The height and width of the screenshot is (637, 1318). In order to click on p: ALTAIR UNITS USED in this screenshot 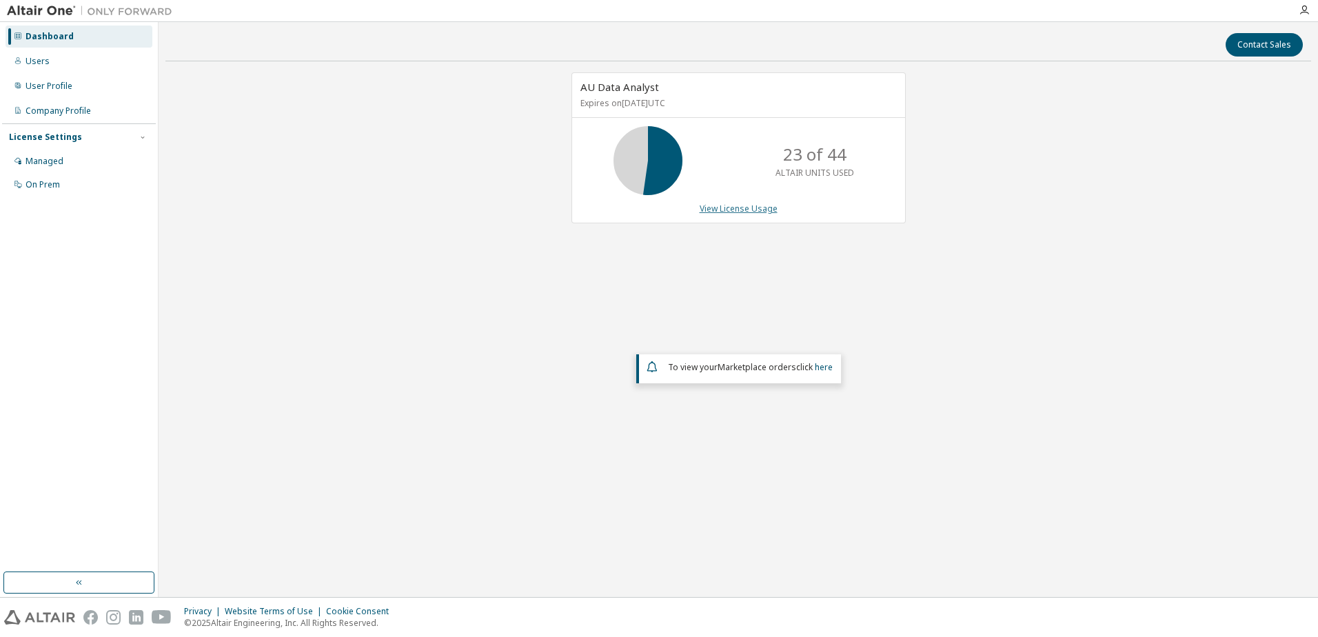, I will do `click(815, 172)`.